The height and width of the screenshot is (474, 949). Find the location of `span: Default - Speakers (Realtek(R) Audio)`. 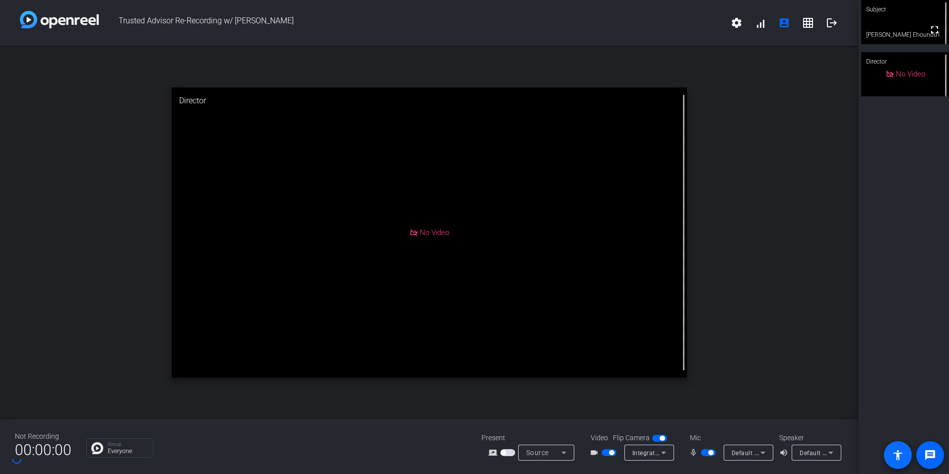

span: Default - Speakers (Realtek(R) Audio) is located at coordinates (853, 452).